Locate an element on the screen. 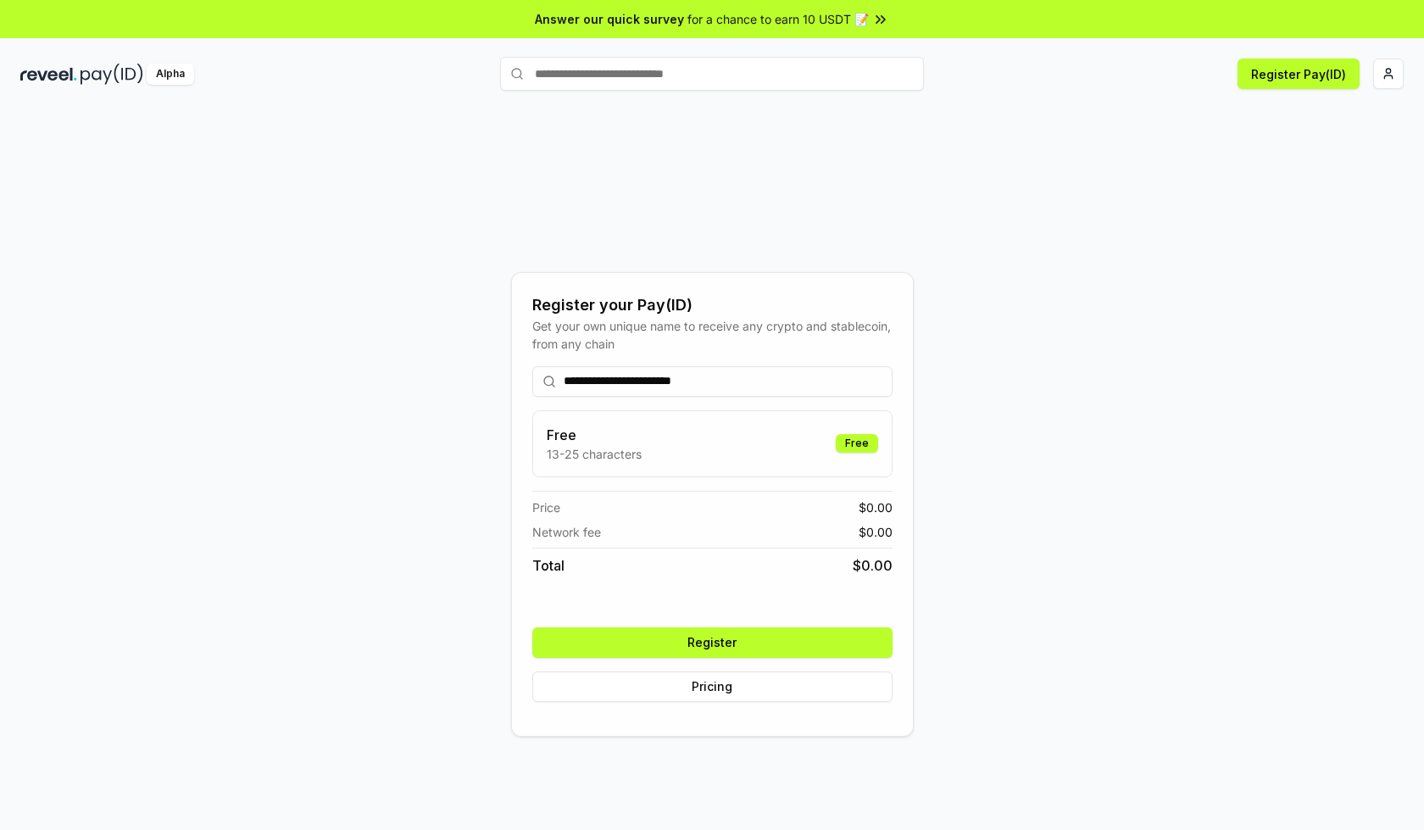 The width and height of the screenshot is (1424, 830). div: Register your Pay(ID) is located at coordinates (712, 305).